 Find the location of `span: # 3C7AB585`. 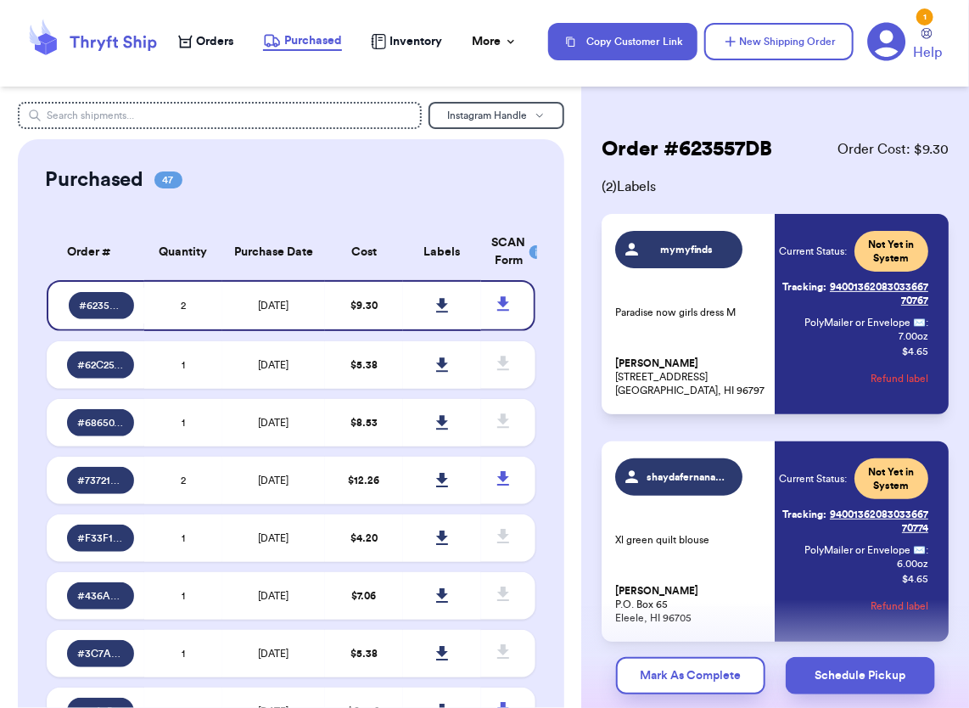

span: # 3C7AB585 is located at coordinates (100, 654).